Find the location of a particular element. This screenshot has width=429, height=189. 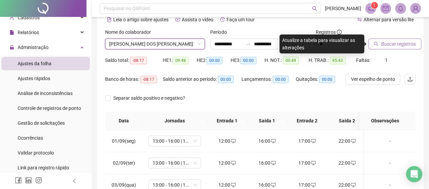

img: 85830 is located at coordinates (415, 8).